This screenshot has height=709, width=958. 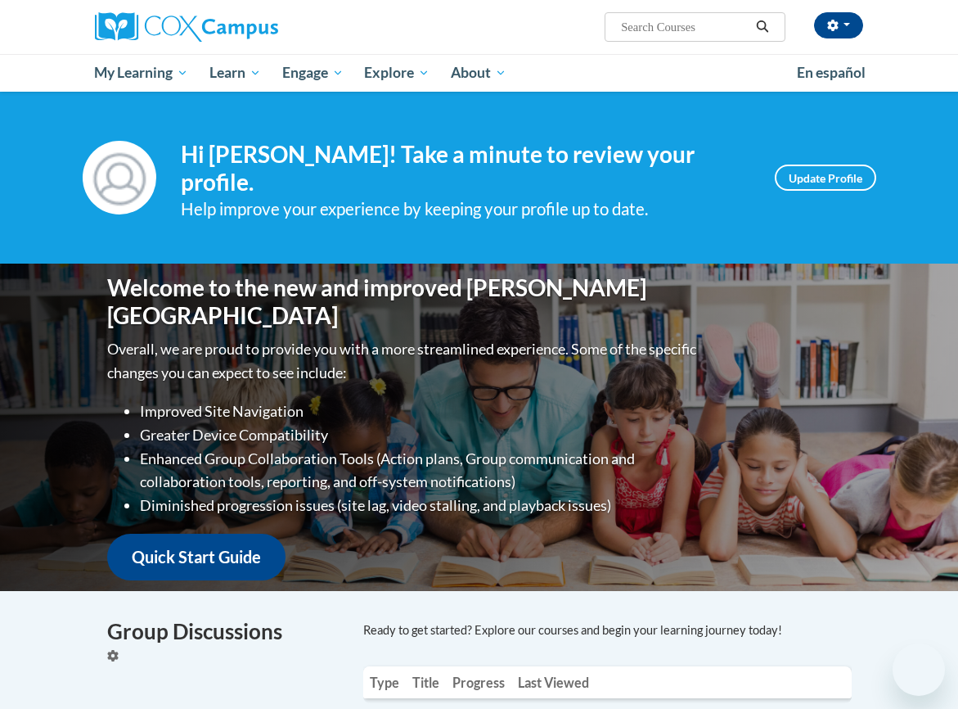 What do you see at coordinates (826, 178) in the screenshot?
I see `a: Update Profile` at bounding box center [826, 178].